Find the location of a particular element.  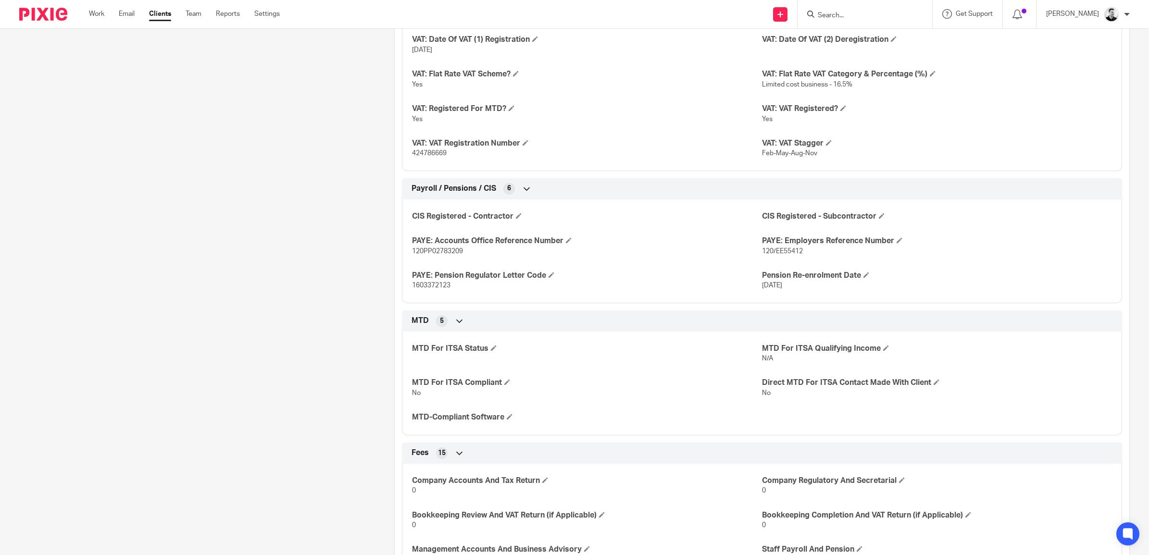

span: Feb-May-Aug-Nov is located at coordinates (789, 153).